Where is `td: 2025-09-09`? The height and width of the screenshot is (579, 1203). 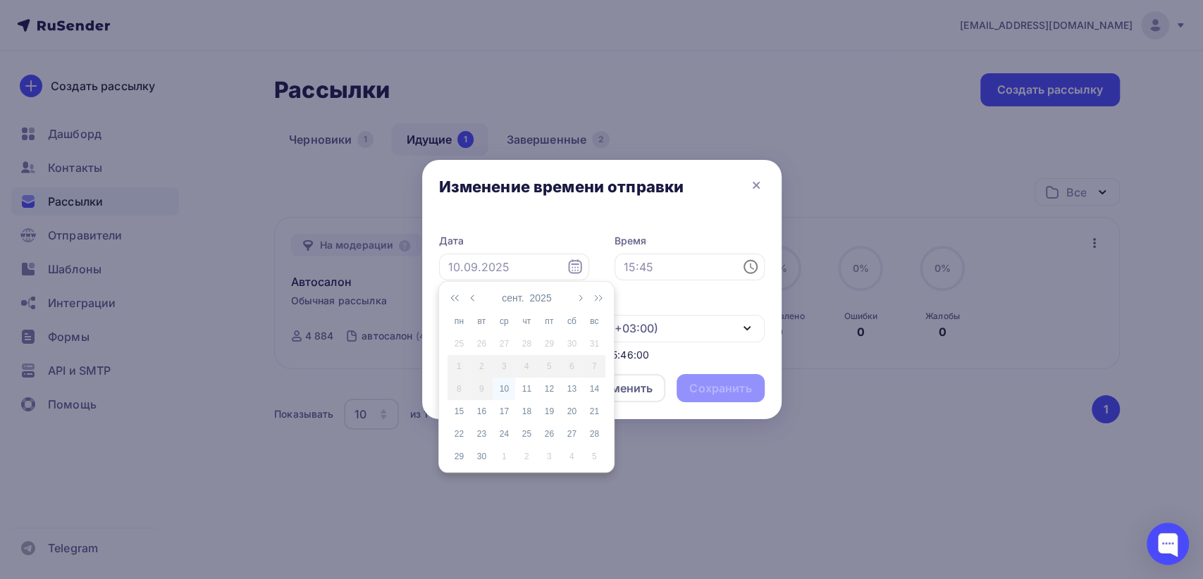
td: 2025-09-09 is located at coordinates (481, 389).